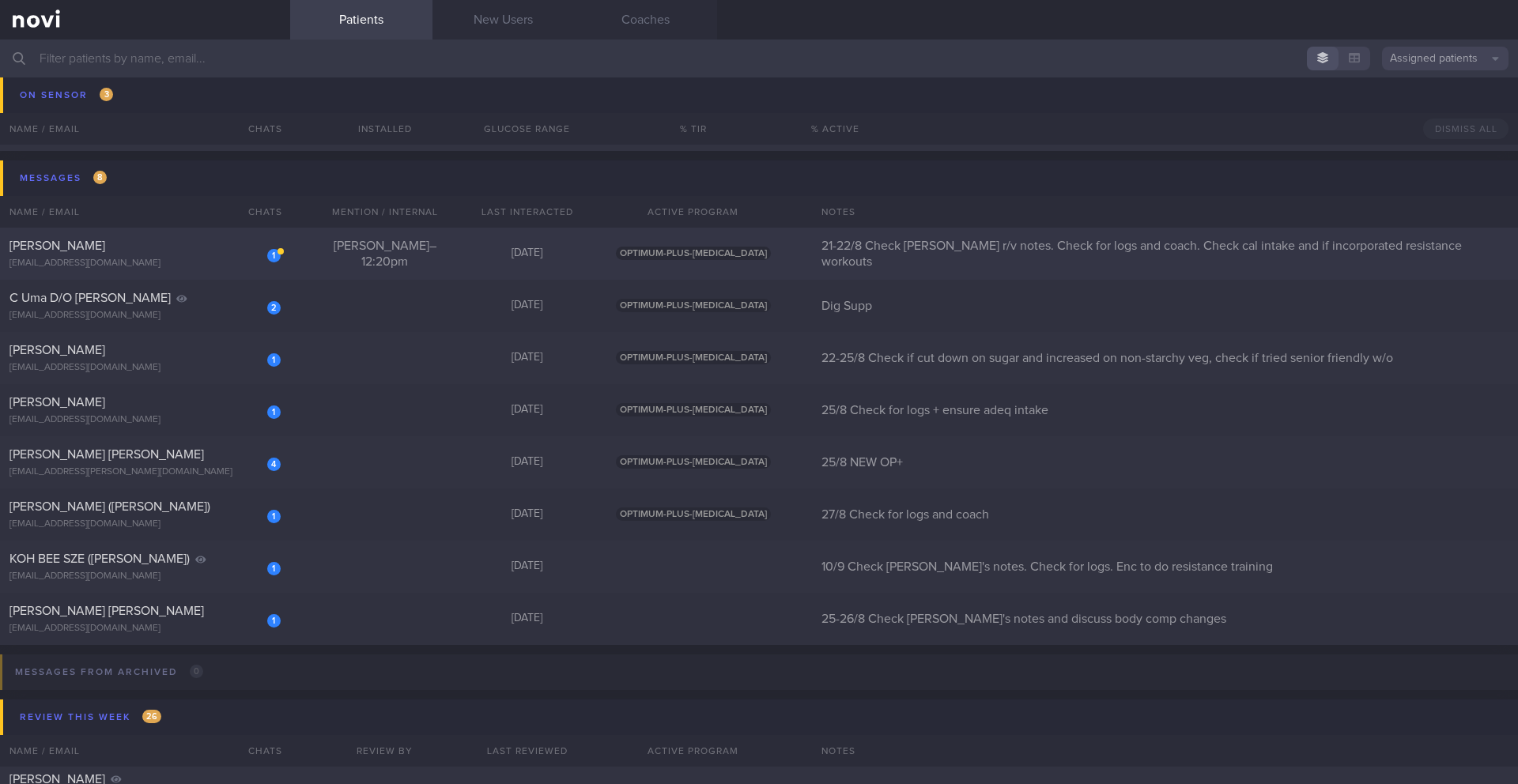  Describe the element at coordinates (274, 464) in the screenshot. I see `div: 4` at that location.